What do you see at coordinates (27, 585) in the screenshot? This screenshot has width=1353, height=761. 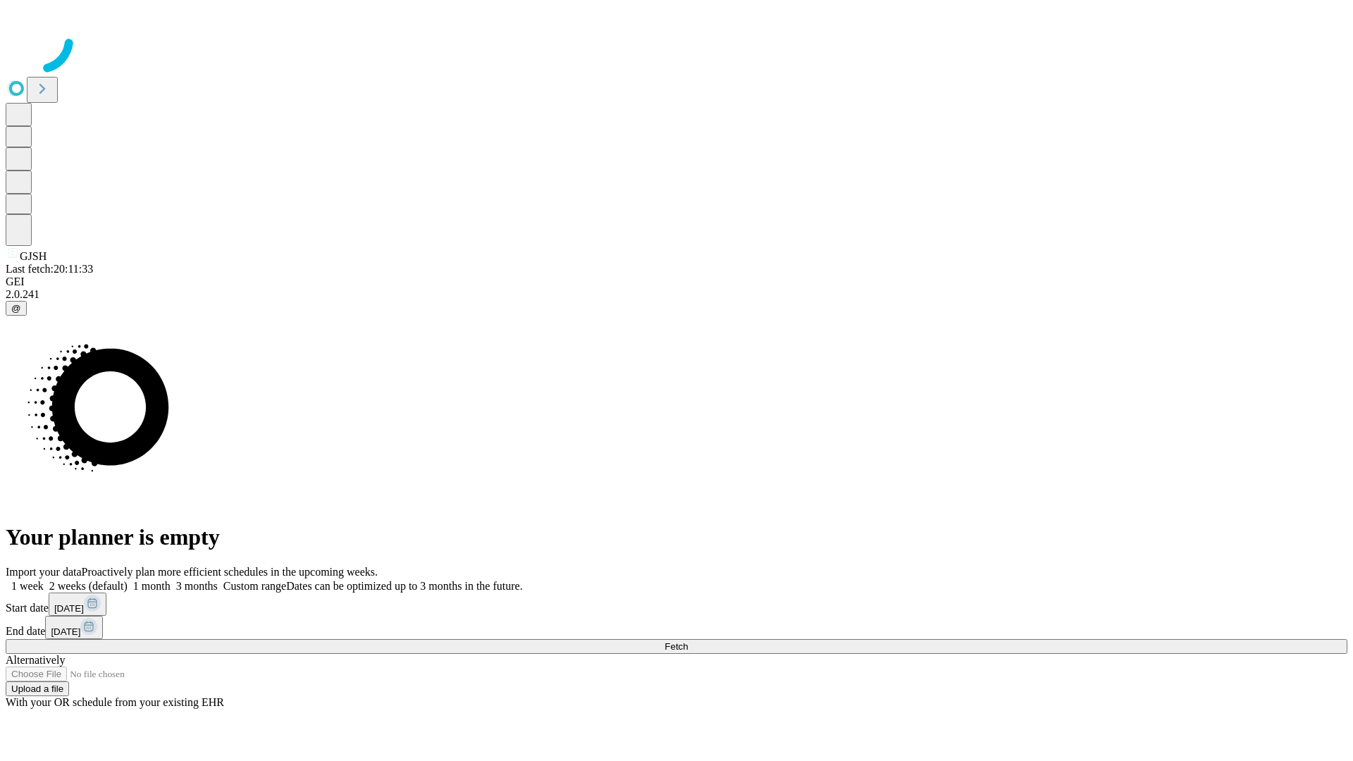 I see `span: 1 week` at bounding box center [27, 585].